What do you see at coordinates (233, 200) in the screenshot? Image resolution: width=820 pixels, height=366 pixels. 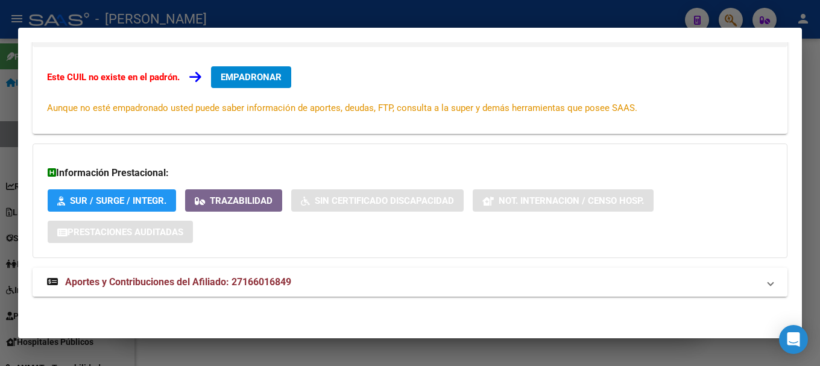 I see `button: Trazabilidad` at bounding box center [233, 200].